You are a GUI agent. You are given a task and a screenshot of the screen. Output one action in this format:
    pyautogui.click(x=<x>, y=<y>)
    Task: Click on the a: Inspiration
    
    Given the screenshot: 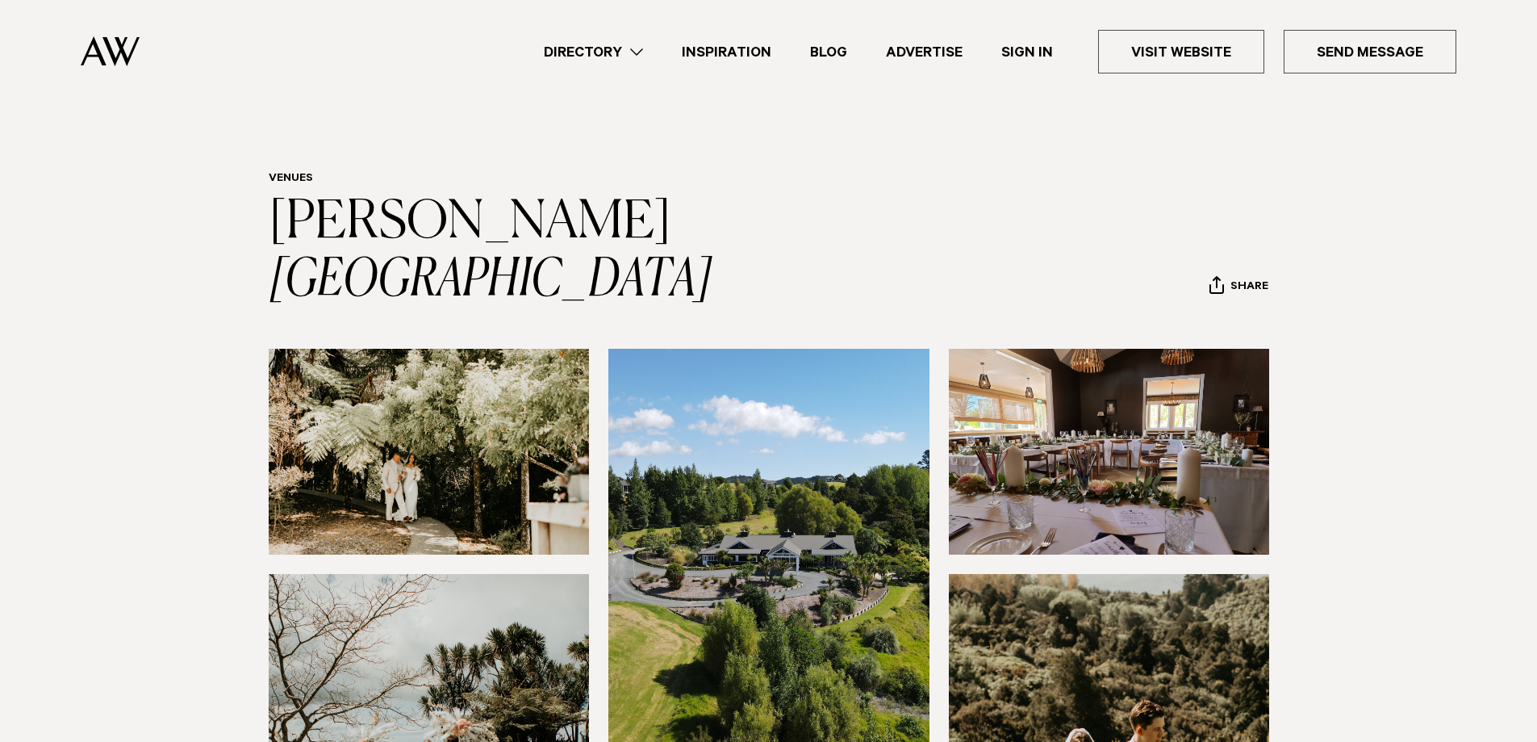 What is the action you would take?
    pyautogui.click(x=726, y=52)
    